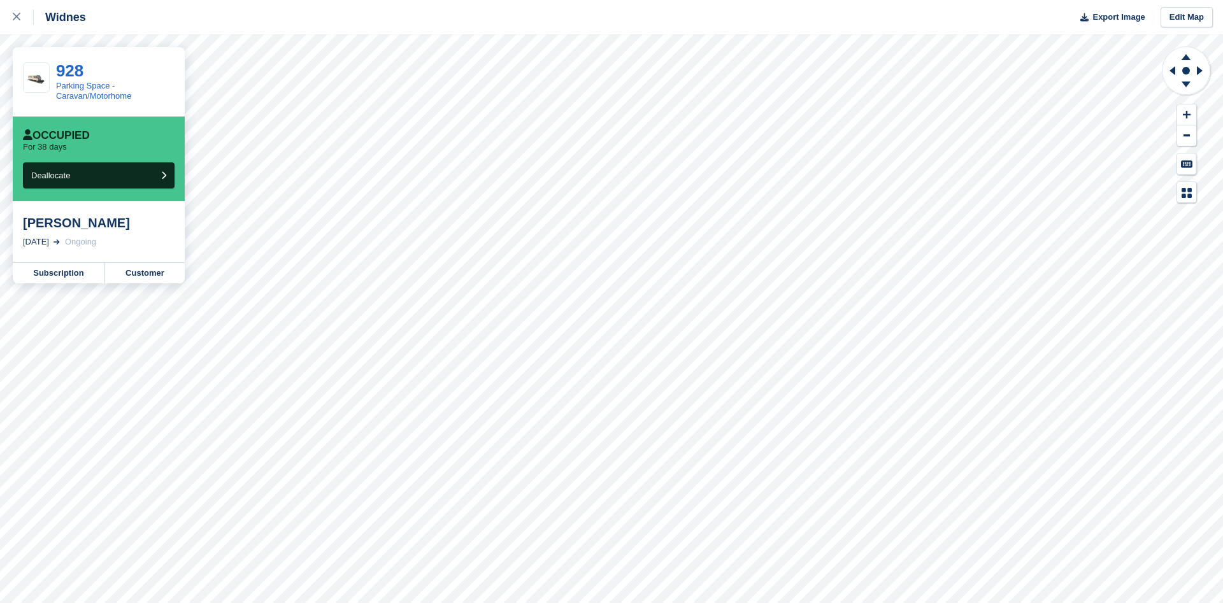 Image resolution: width=1223 pixels, height=603 pixels. I want to click on button: Deallocate, so click(99, 175).